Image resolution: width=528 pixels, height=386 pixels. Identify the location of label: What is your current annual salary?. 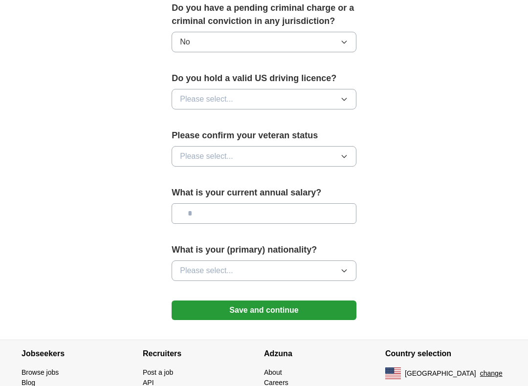
(264, 193).